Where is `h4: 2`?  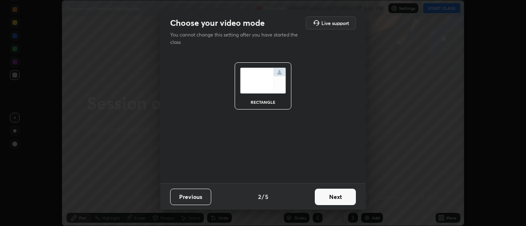 h4: 2 is located at coordinates (259, 197).